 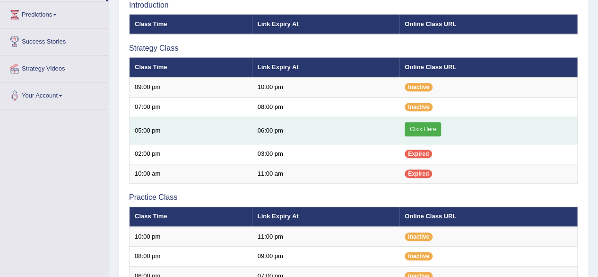 What do you see at coordinates (54, 67) in the screenshot?
I see `a: Strategy Videos` at bounding box center [54, 67].